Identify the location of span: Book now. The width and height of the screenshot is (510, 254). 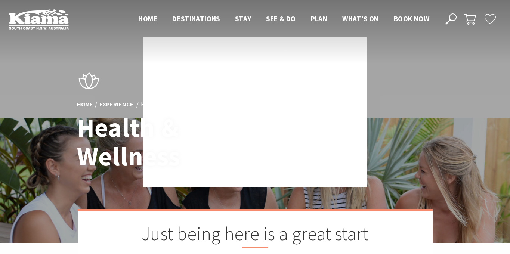
(412, 19).